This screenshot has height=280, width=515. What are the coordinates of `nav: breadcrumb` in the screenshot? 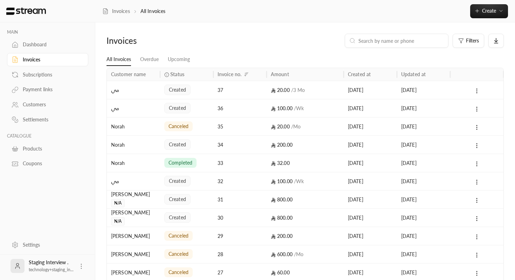 It's located at (134, 11).